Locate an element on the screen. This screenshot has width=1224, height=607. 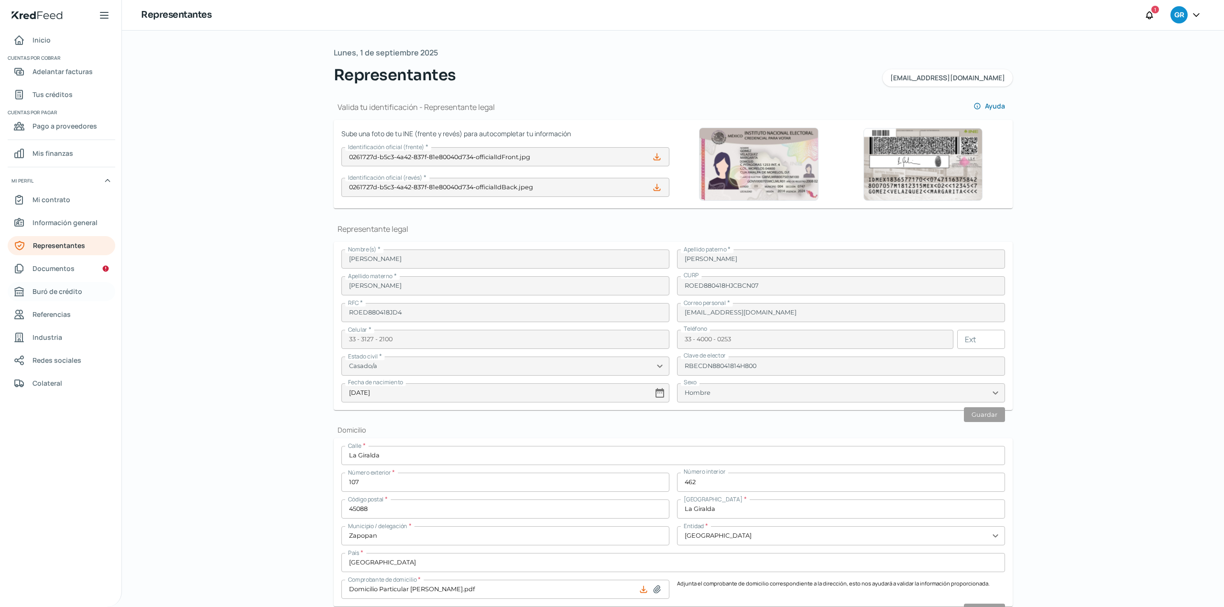
span: Colateral is located at coordinates (47, 383).